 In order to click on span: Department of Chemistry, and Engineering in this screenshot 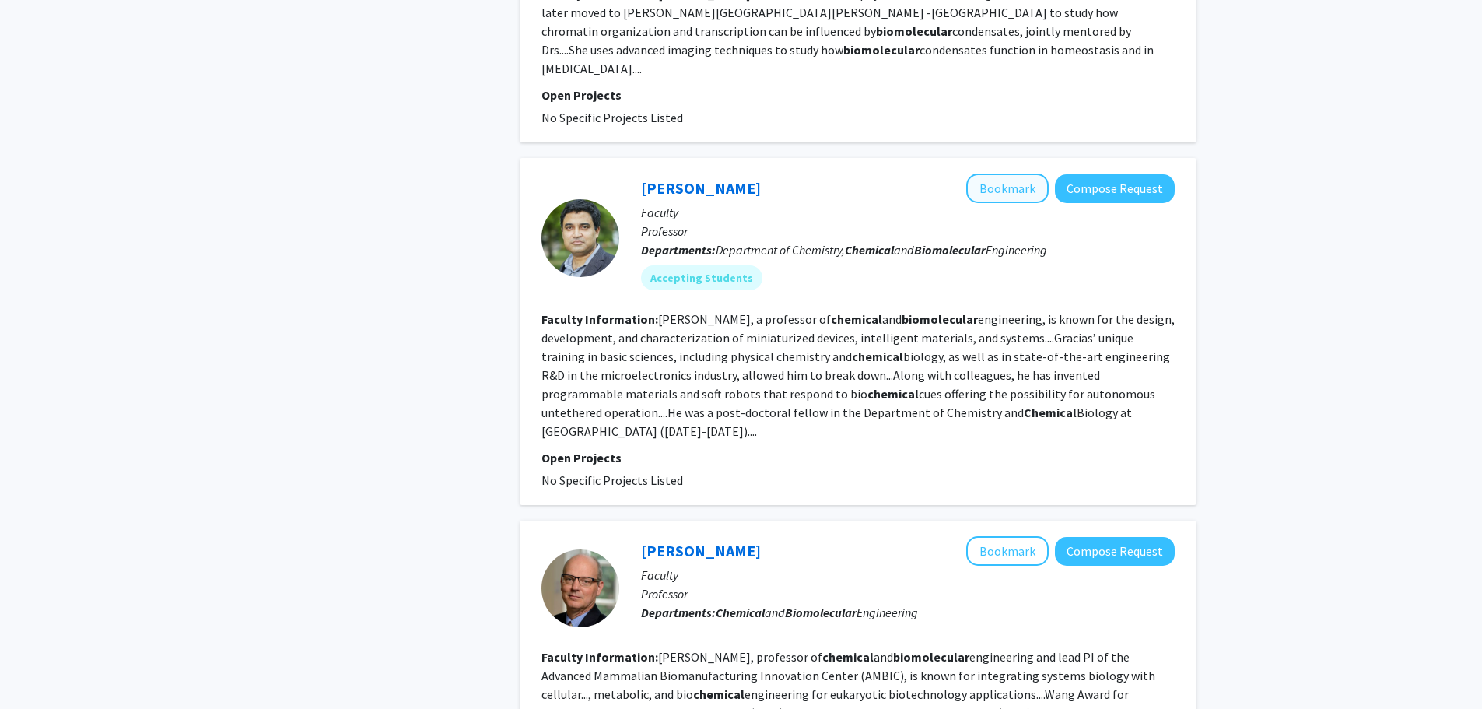, I will do `click(882, 250)`.